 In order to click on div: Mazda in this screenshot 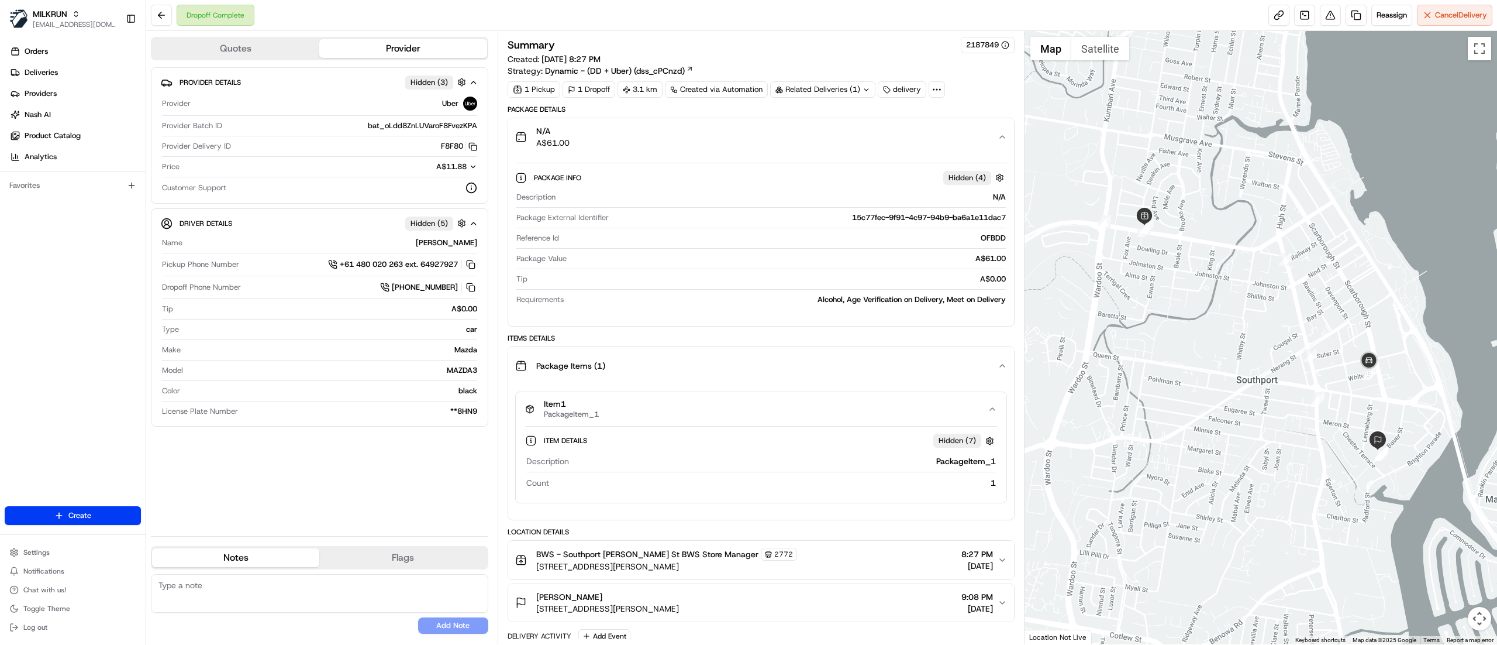, I will do `click(331, 350)`.